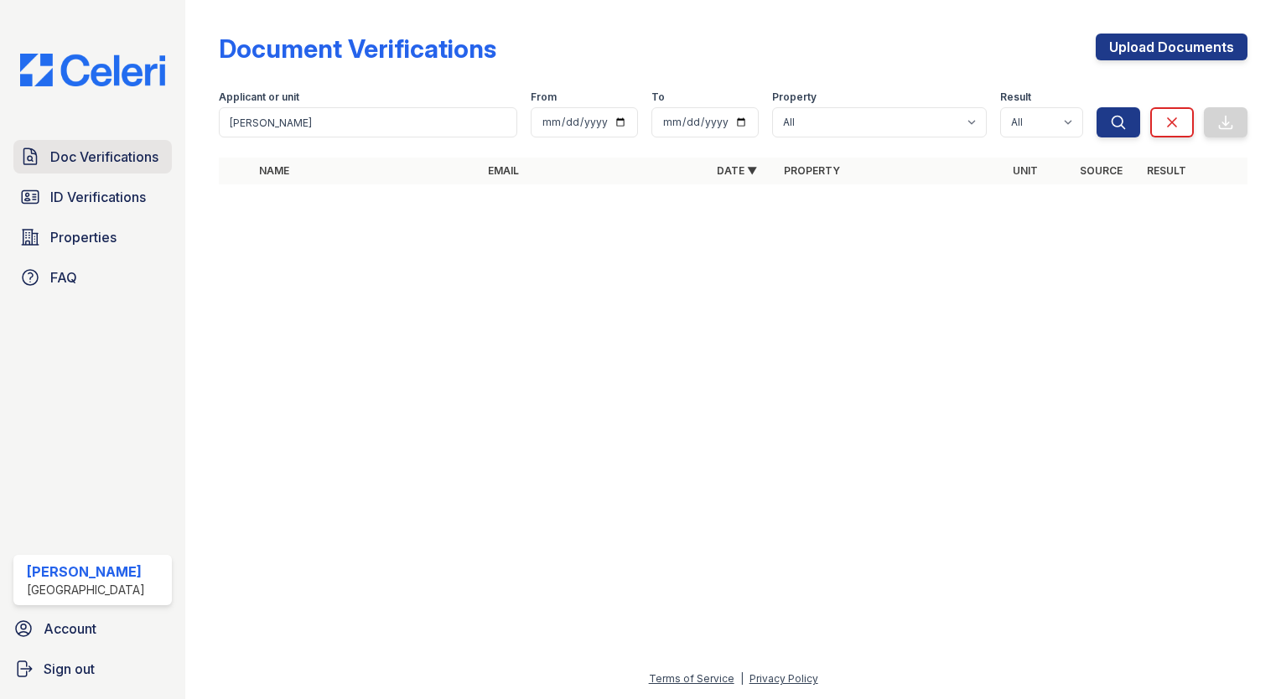 The width and height of the screenshot is (1281, 699). I want to click on span: ID Verifications, so click(98, 197).